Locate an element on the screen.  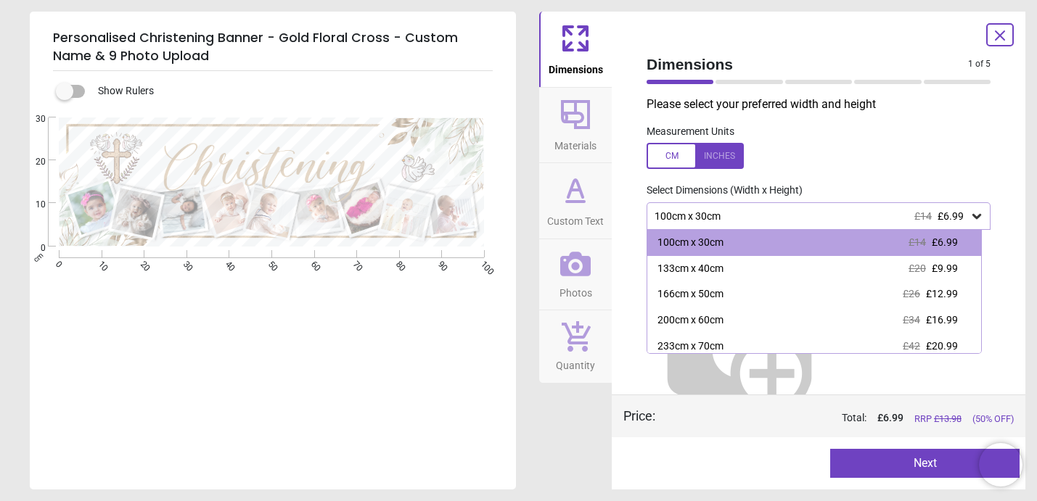
button: Dimensions is located at coordinates (575, 49).